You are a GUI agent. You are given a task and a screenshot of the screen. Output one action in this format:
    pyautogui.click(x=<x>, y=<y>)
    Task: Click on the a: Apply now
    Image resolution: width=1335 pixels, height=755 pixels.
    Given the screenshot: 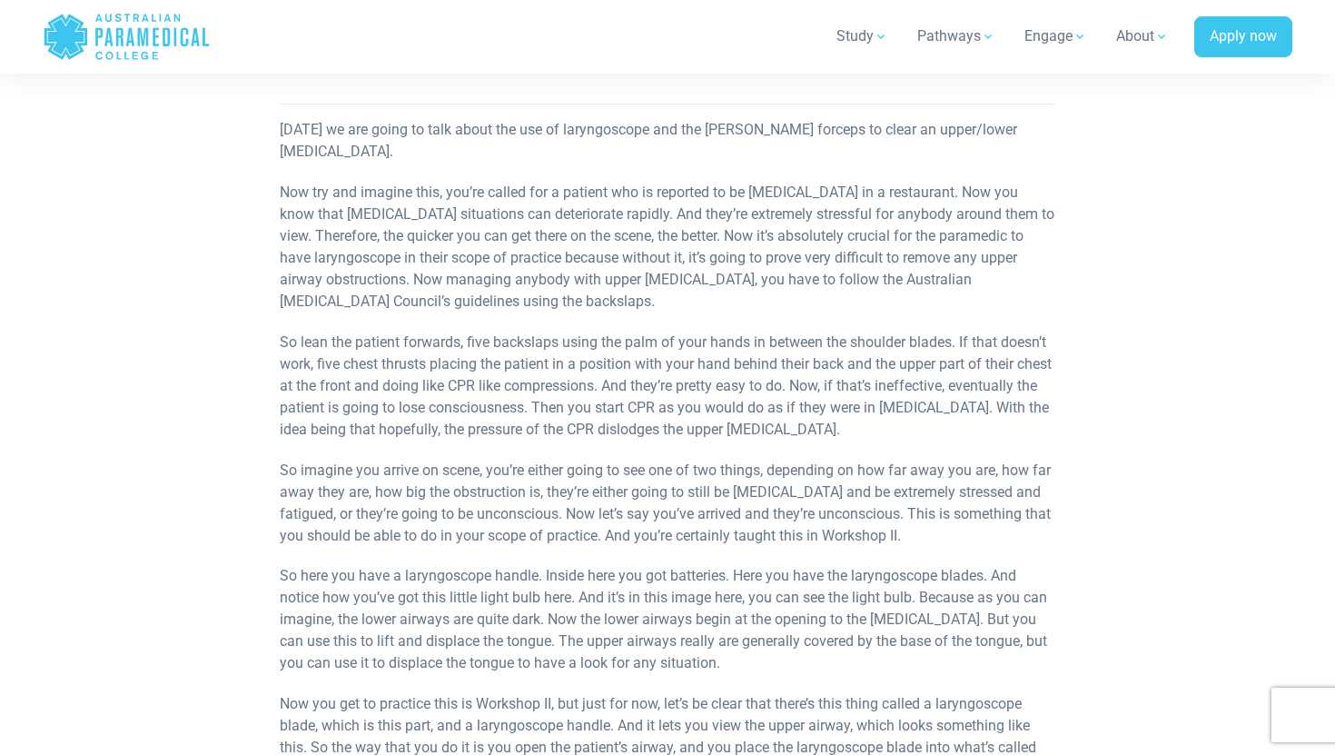 What is the action you would take?
    pyautogui.click(x=1244, y=37)
    